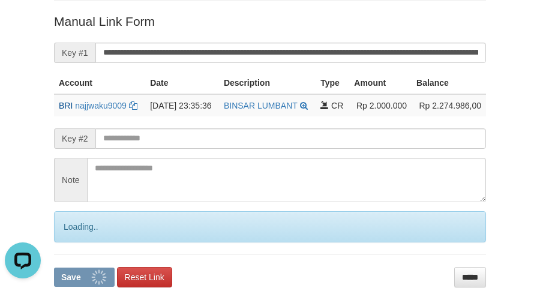  What do you see at coordinates (101, 106) in the screenshot?
I see `a: najjwaku9009` at bounding box center [101, 106].